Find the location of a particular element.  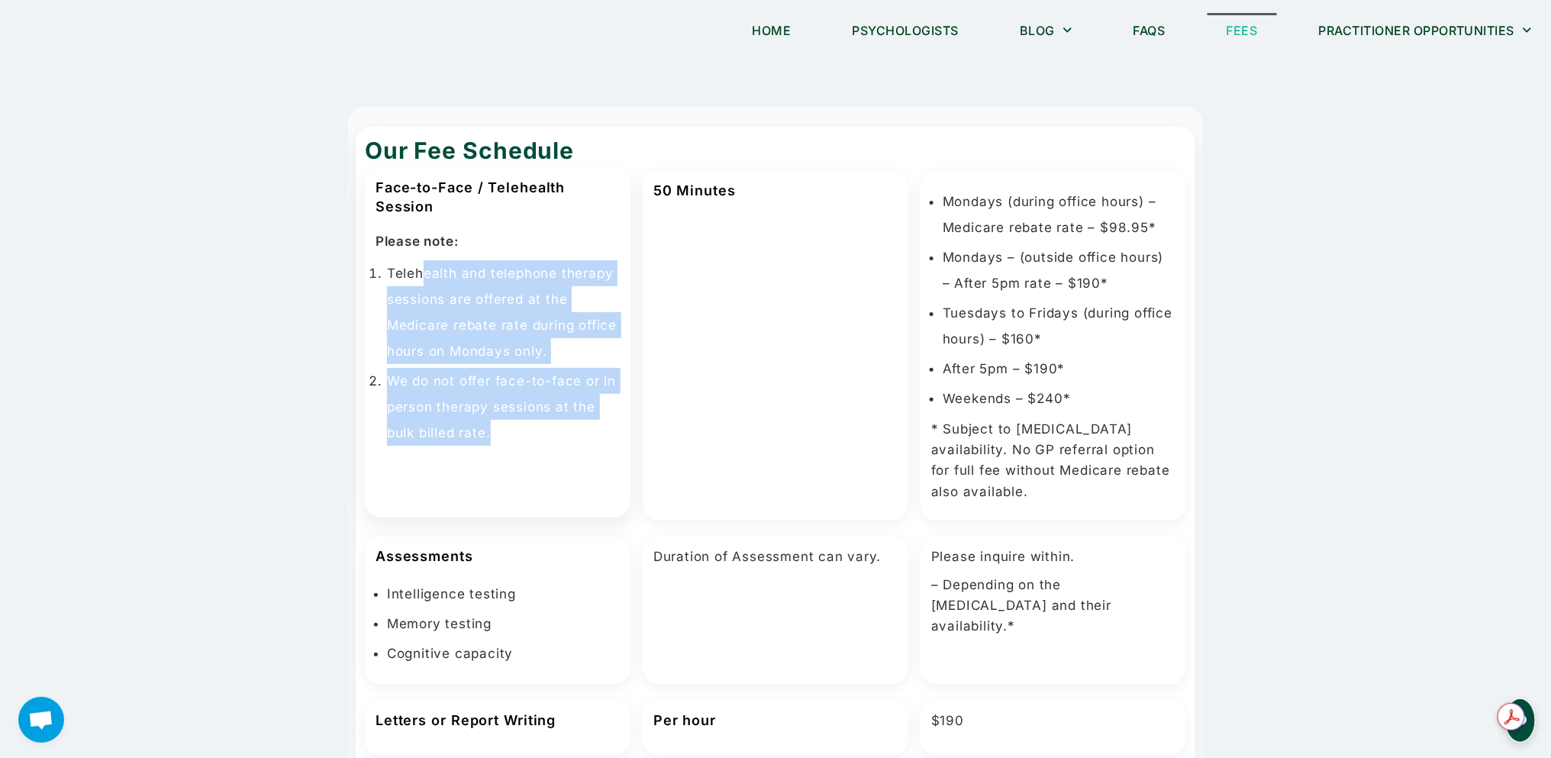

a: Fees is located at coordinates (1242, 31).